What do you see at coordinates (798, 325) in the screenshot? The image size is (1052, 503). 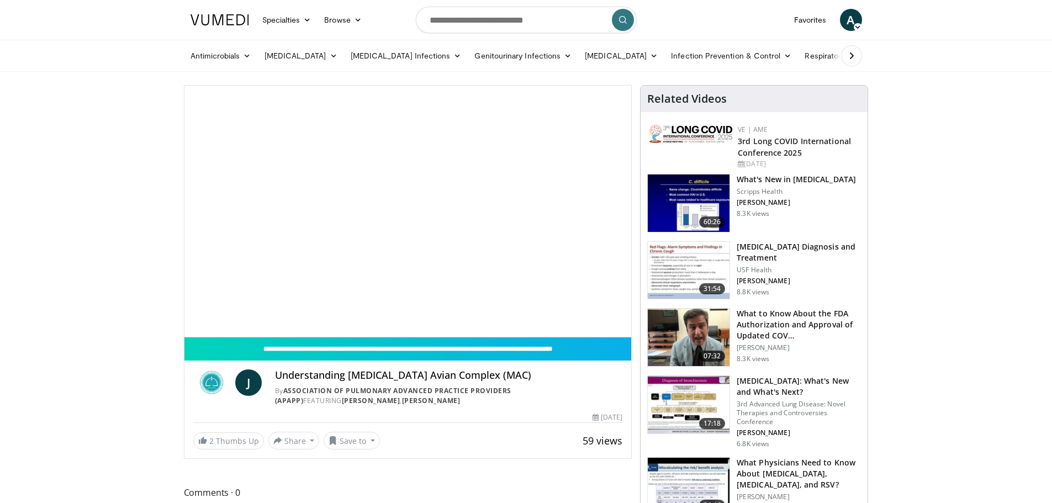 I see `h3: What to Know About the FDA Authorization and Approval of Updated COV…` at bounding box center [798, 325].